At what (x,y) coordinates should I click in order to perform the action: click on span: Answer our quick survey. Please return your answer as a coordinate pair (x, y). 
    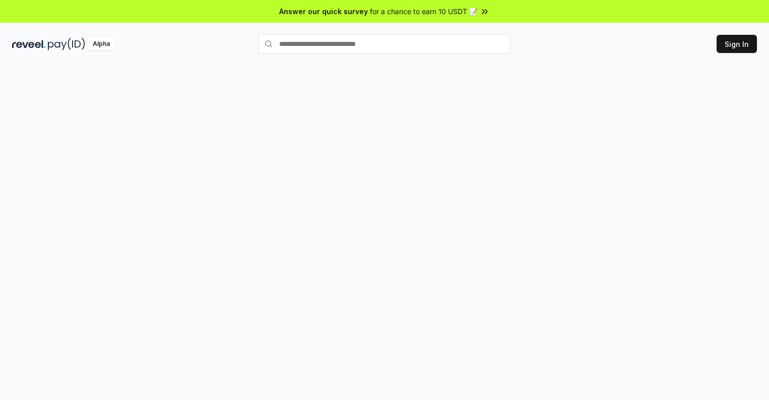
    Looking at the image, I should click on (324, 11).